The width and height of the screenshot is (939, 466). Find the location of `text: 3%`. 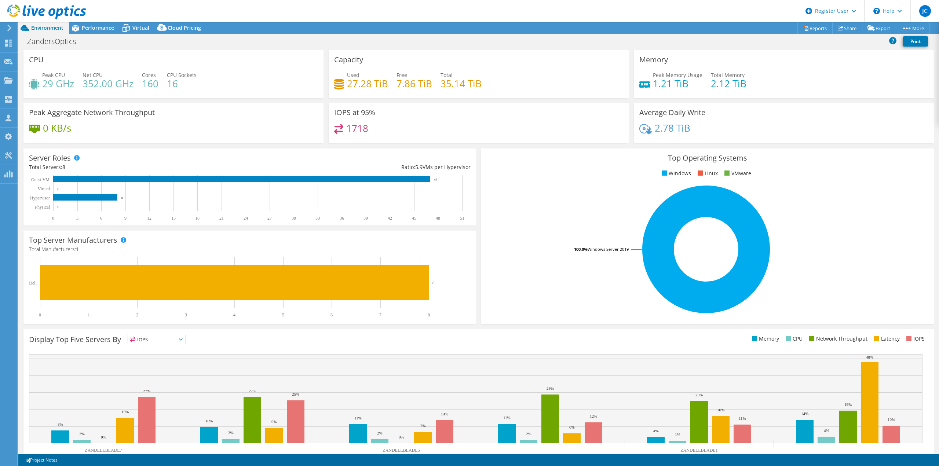

text: 3% is located at coordinates (231, 433).